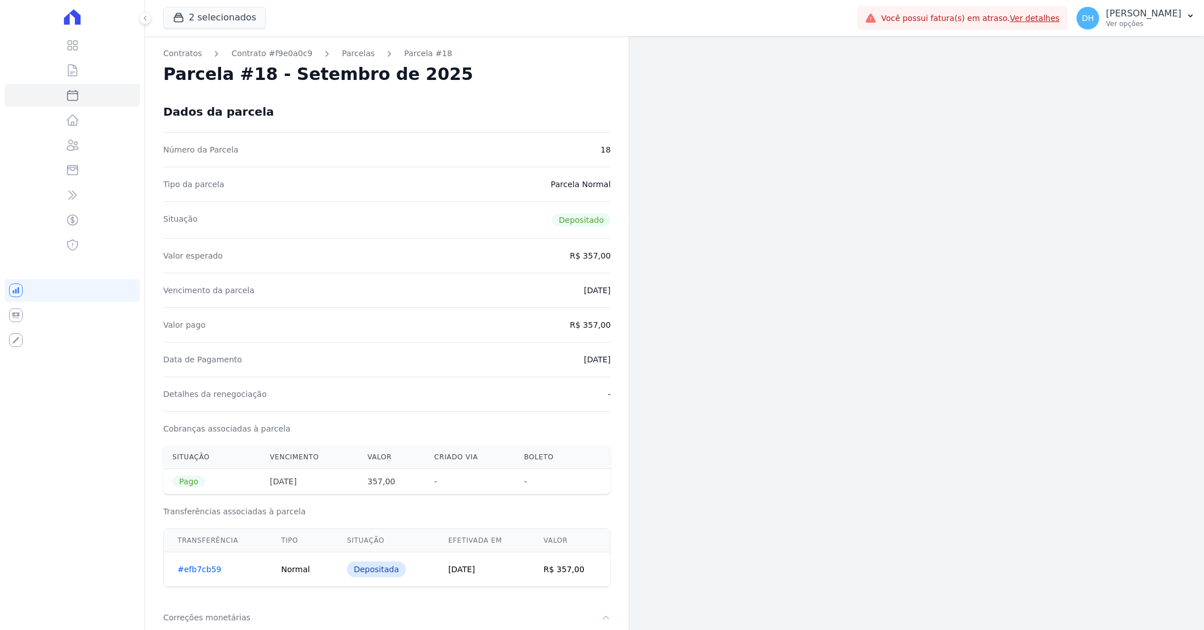 This screenshot has height=630, width=1204. I want to click on dt: Detalhes da renegociação, so click(215, 394).